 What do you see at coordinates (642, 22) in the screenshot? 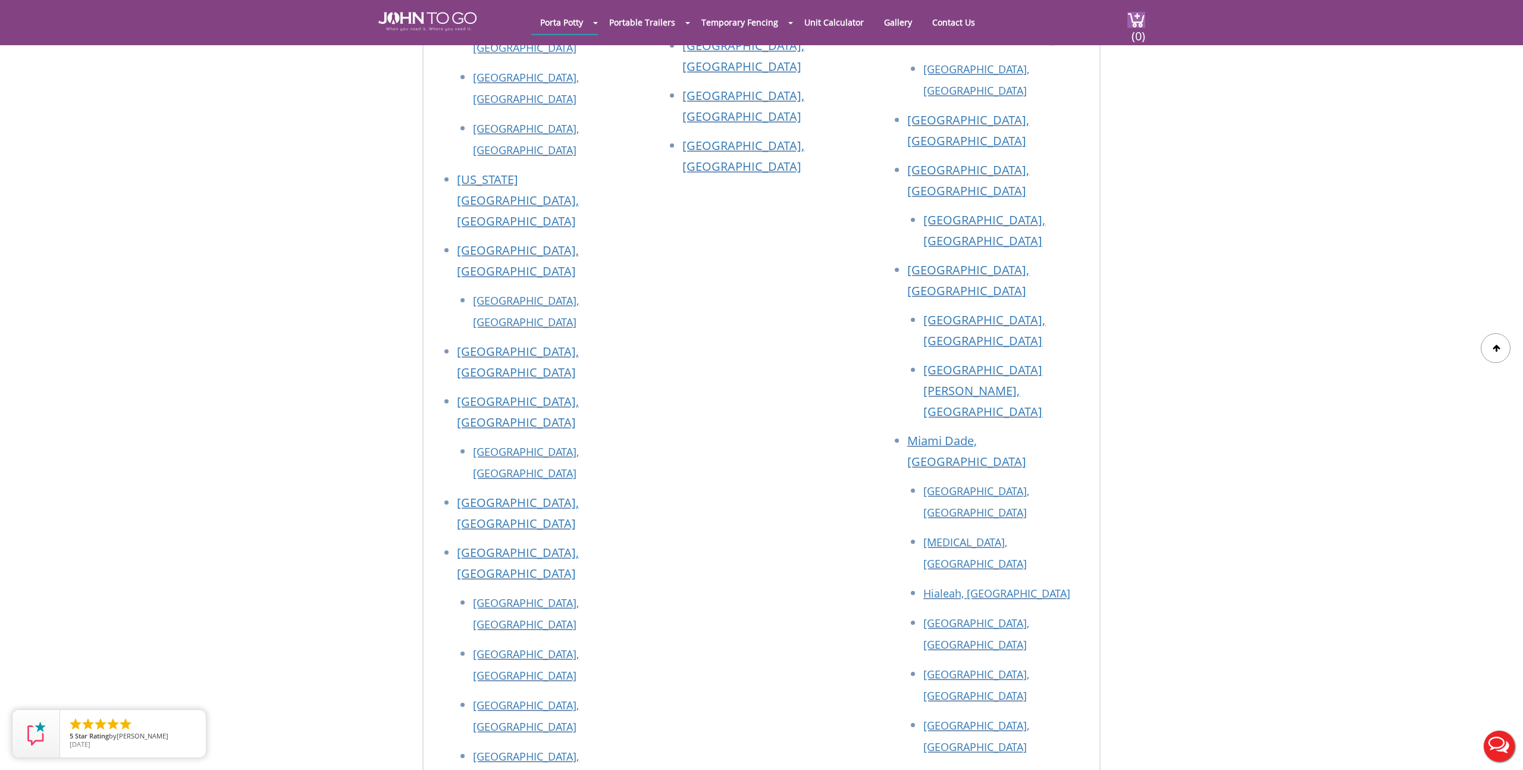
I see `a: Portable Trailers` at bounding box center [642, 22].